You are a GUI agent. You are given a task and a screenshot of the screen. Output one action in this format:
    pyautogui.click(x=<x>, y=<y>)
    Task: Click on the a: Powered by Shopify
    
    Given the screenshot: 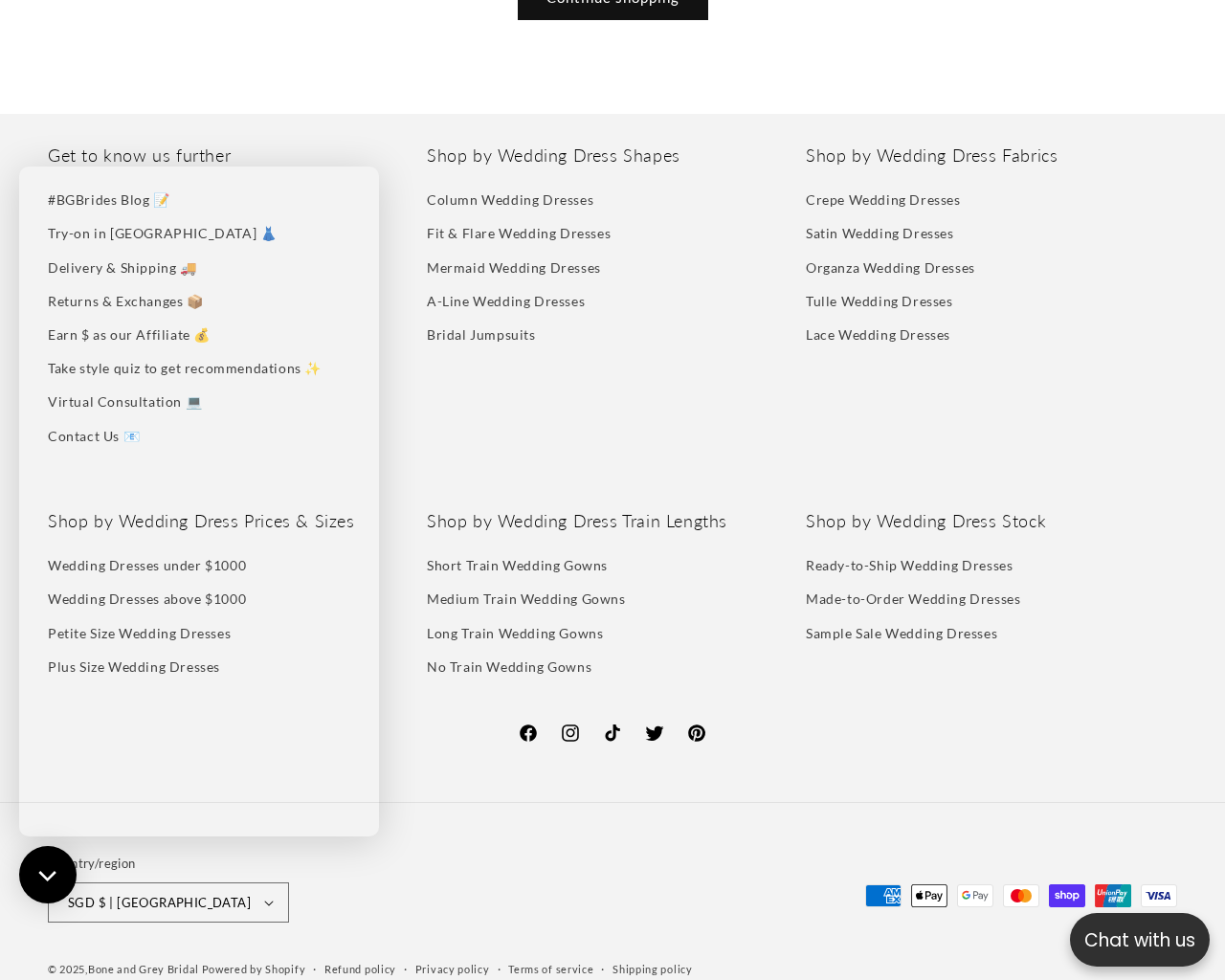 What is the action you would take?
    pyautogui.click(x=254, y=969)
    